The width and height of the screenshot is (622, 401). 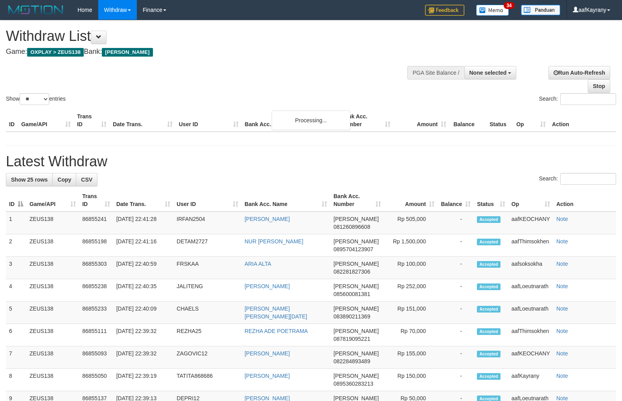 I want to click on td: Rp 151,000, so click(x=411, y=313).